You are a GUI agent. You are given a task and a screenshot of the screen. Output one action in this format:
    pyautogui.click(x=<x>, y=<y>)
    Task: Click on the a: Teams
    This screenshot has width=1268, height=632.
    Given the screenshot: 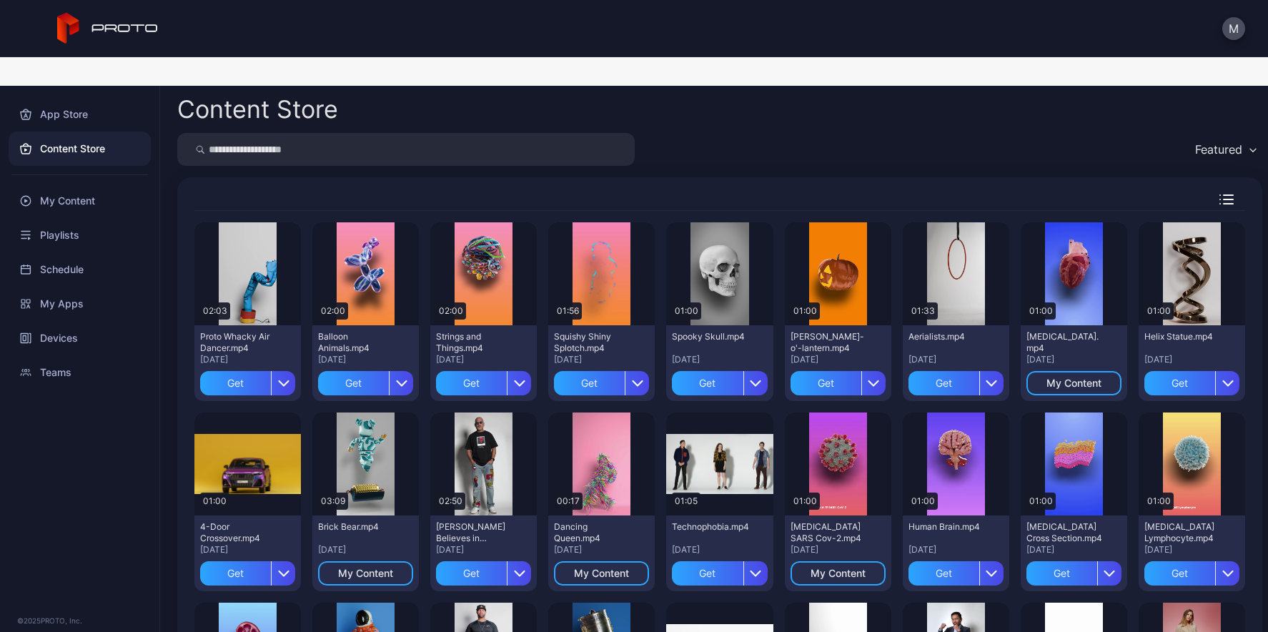 What is the action you would take?
    pyautogui.click(x=79, y=372)
    